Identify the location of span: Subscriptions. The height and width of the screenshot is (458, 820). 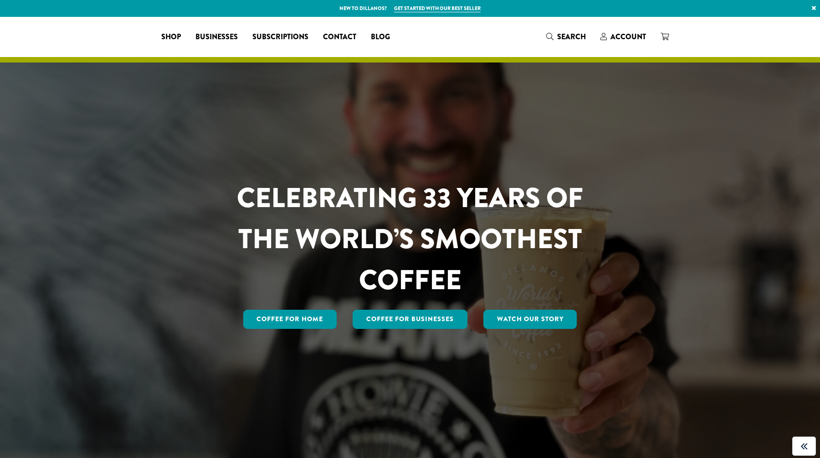
(280, 37).